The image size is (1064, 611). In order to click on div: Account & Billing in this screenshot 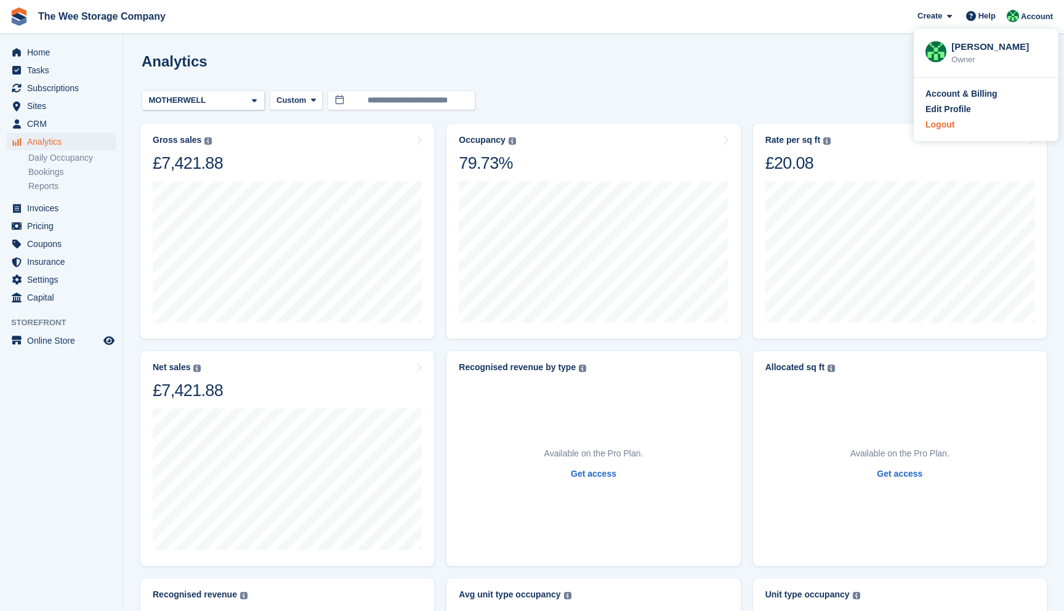, I will do `click(961, 94)`.